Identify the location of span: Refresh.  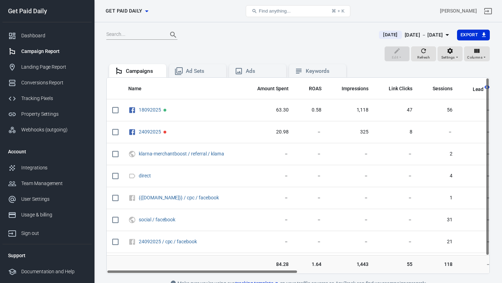
(424, 58).